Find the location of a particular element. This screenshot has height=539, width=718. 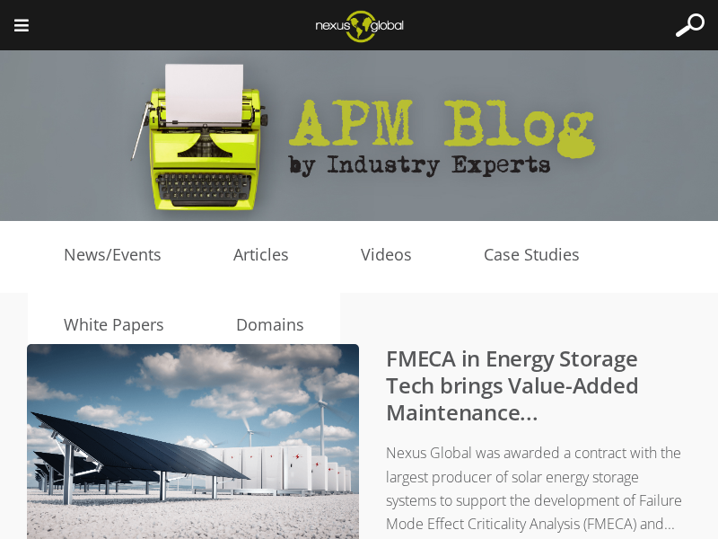

a: Case Studies is located at coordinates (531, 255).